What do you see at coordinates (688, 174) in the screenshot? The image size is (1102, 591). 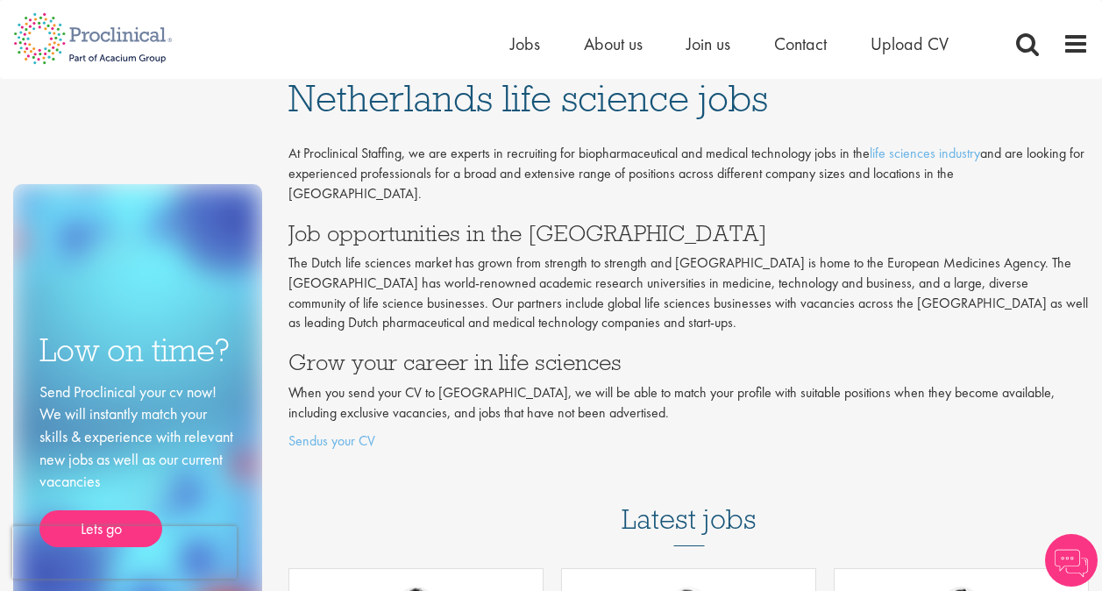 I see `p: At Proclinical Staffing, we are experts in recruiting for biopharmaceutical and medical technolog...` at bounding box center [688, 174].